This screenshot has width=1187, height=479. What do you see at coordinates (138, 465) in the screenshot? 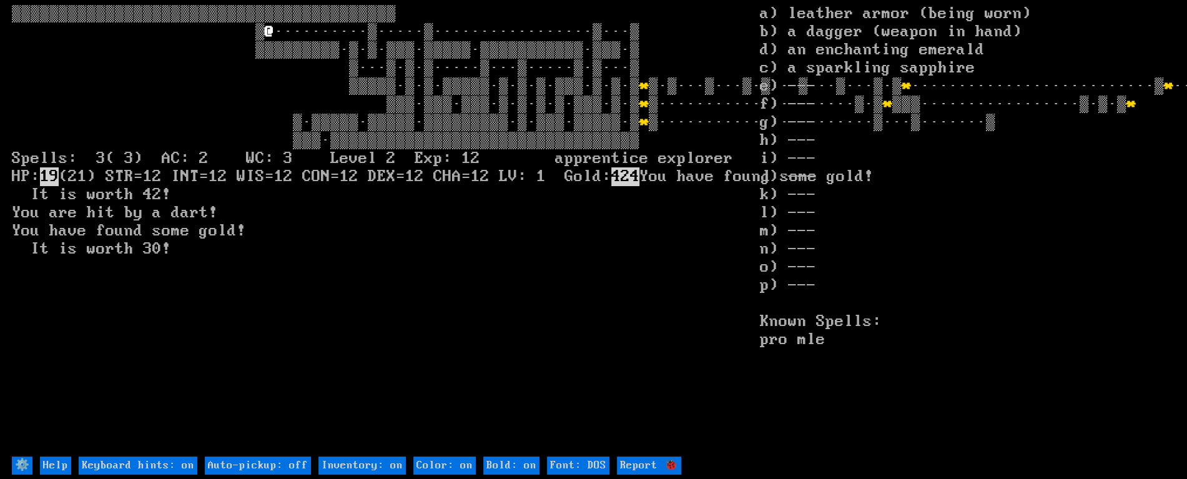
I see `input: Keyboard hints: on` at bounding box center [138, 465].